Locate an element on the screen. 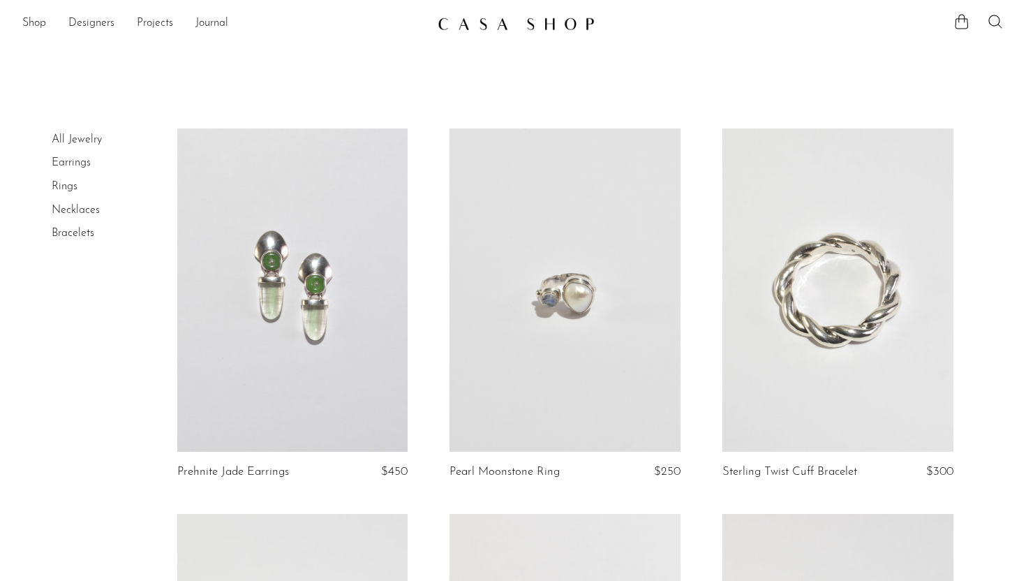  span: $300 is located at coordinates (940, 471).